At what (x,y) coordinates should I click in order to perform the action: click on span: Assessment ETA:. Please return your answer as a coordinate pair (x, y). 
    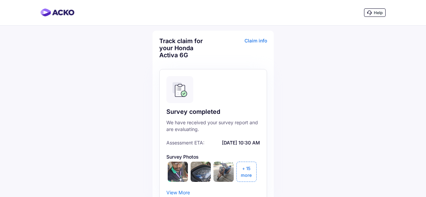
    Looking at the image, I should click on (185, 143).